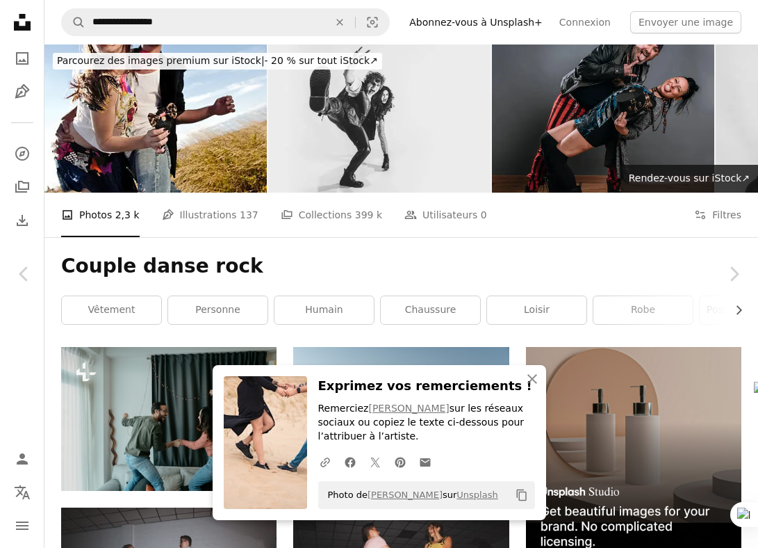 The height and width of the screenshot is (548, 758). I want to click on img: Un homme et une femme alternatifs posent serrés en regardant la caméra avec une expression joyeus..., so click(603, 118).